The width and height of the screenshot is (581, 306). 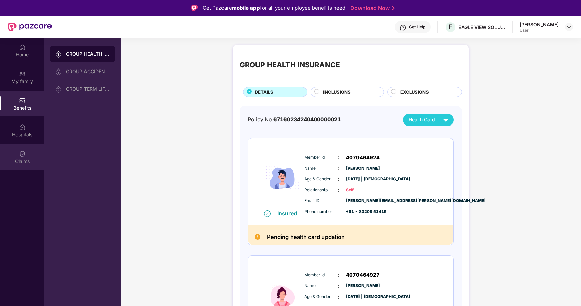 What do you see at coordinates (22, 100) in the screenshot?
I see `img: svg+xml;base64,PHN2ZyBpZD0iQmVuZWZpdHMiIHhtbG5zPSJodHRwOi8vd3d3LnczLm9yZy8yMDAwL3N2ZyIgd2lkdGg9Ij...` at bounding box center [22, 100].